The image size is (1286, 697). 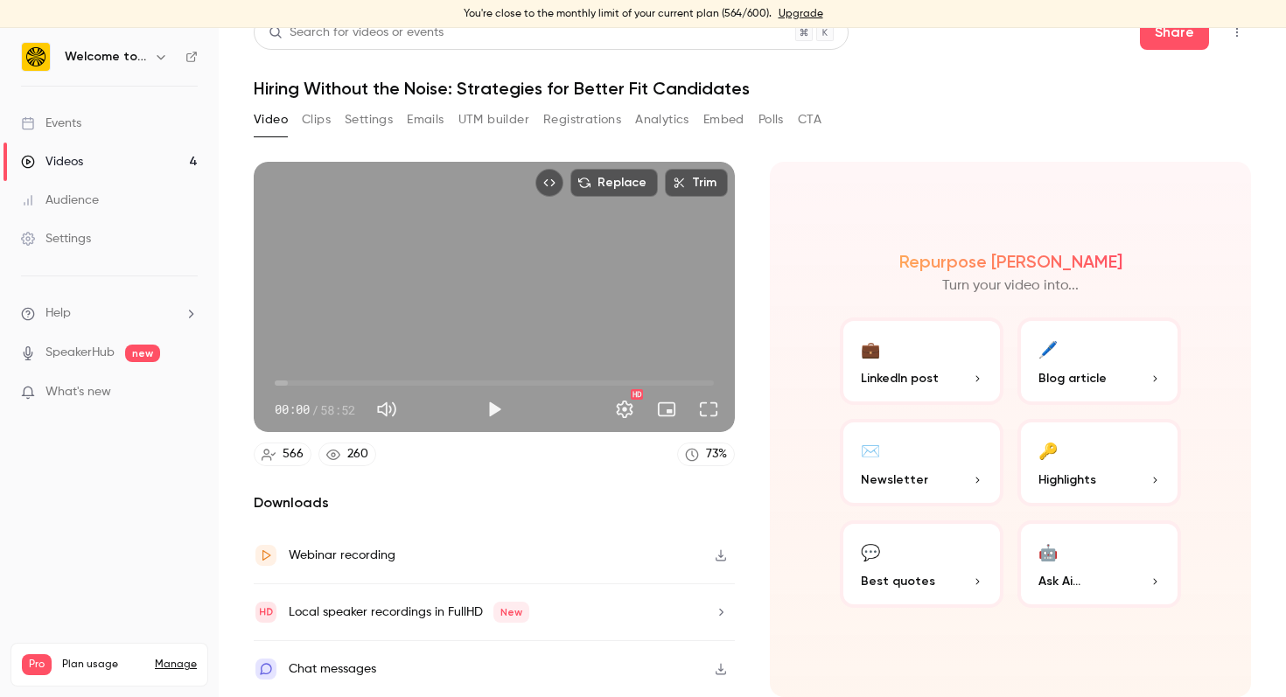 What do you see at coordinates (922, 361) in the screenshot?
I see `button: 💼LinkedIn post` at bounding box center [922, 361].